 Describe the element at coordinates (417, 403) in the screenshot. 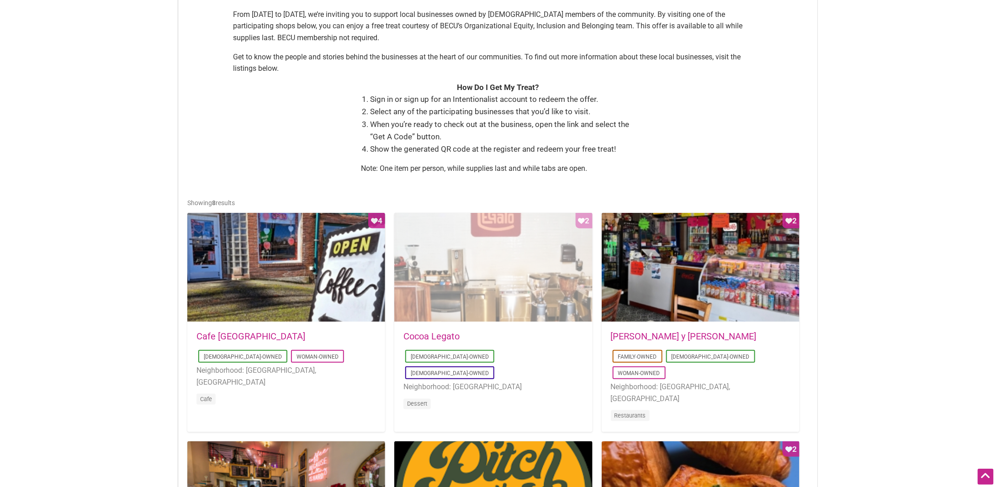

I see `a: Dessert` at that location.